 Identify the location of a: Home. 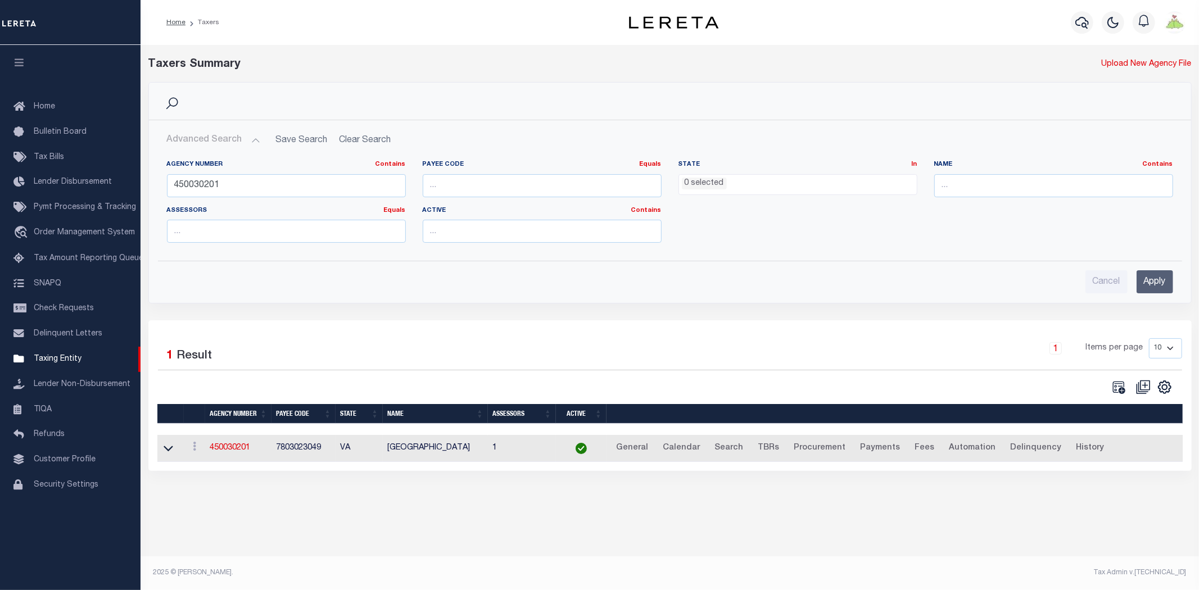
(176, 22).